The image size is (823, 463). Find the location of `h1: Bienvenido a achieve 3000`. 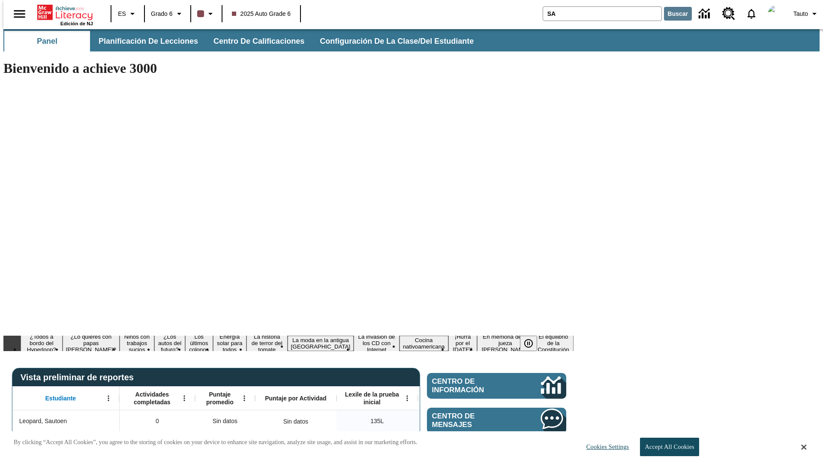

h1: Bienvenido a achieve 3000 is located at coordinates (288, 68).